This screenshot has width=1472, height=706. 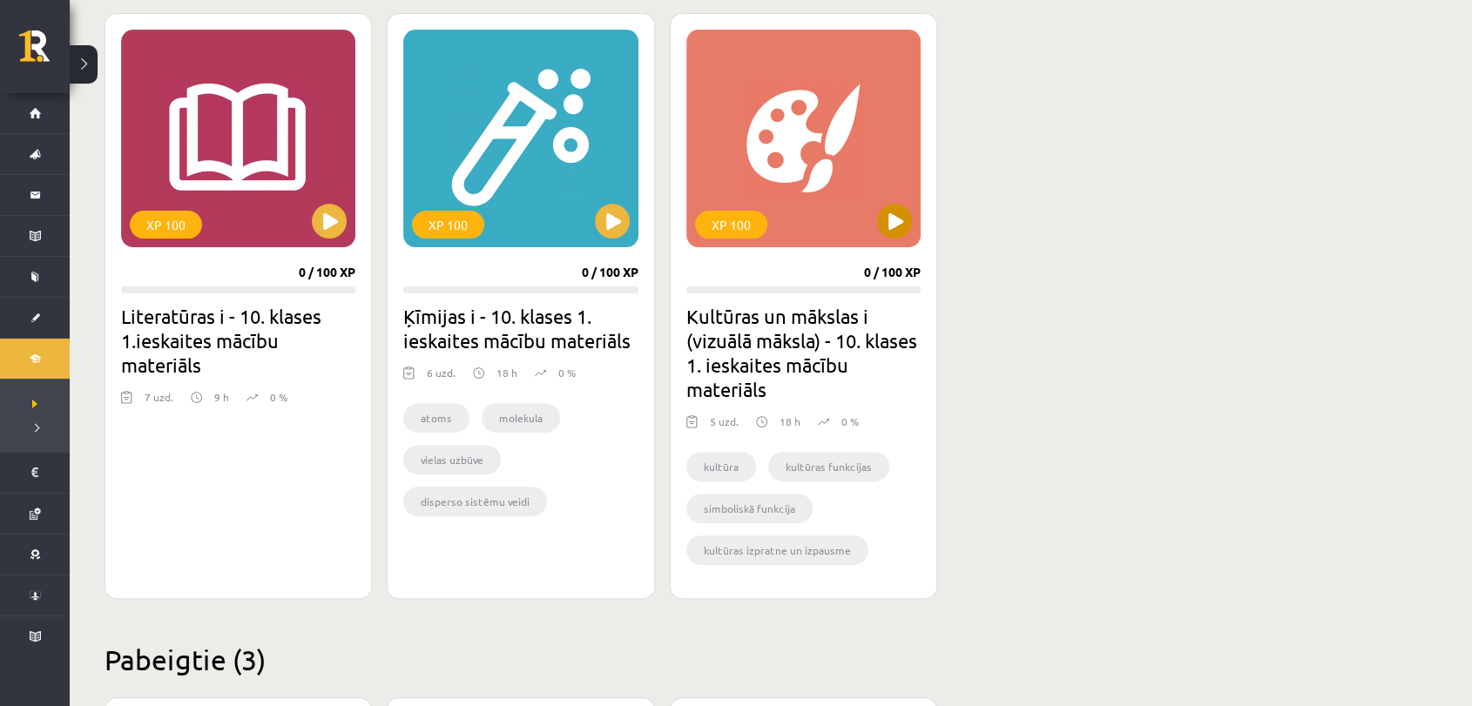 What do you see at coordinates (238, 341) in the screenshot?
I see `h2: Literatūras i - 10. klases 1.ieskaites mācību materiāls` at bounding box center [238, 341].